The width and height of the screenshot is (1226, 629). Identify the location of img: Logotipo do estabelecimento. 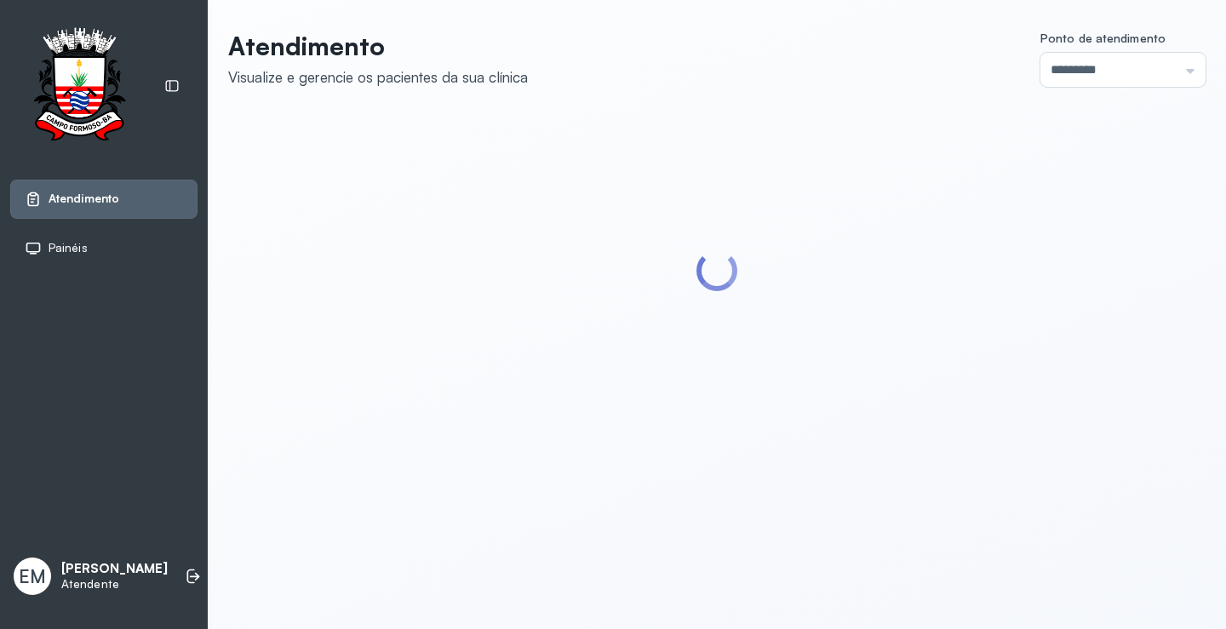
(79, 86).